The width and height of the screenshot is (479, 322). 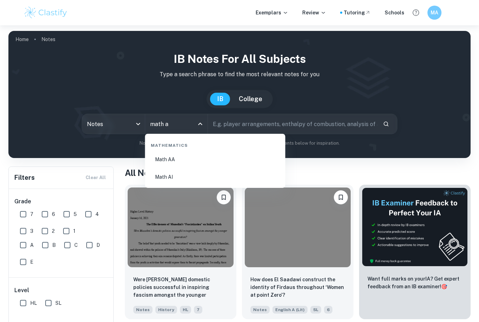 What do you see at coordinates (415, 251) in the screenshot?
I see `a: ThumbnailWant full marks on yourIA? Get expert feedback from an IB examiner!` at bounding box center [415, 251].